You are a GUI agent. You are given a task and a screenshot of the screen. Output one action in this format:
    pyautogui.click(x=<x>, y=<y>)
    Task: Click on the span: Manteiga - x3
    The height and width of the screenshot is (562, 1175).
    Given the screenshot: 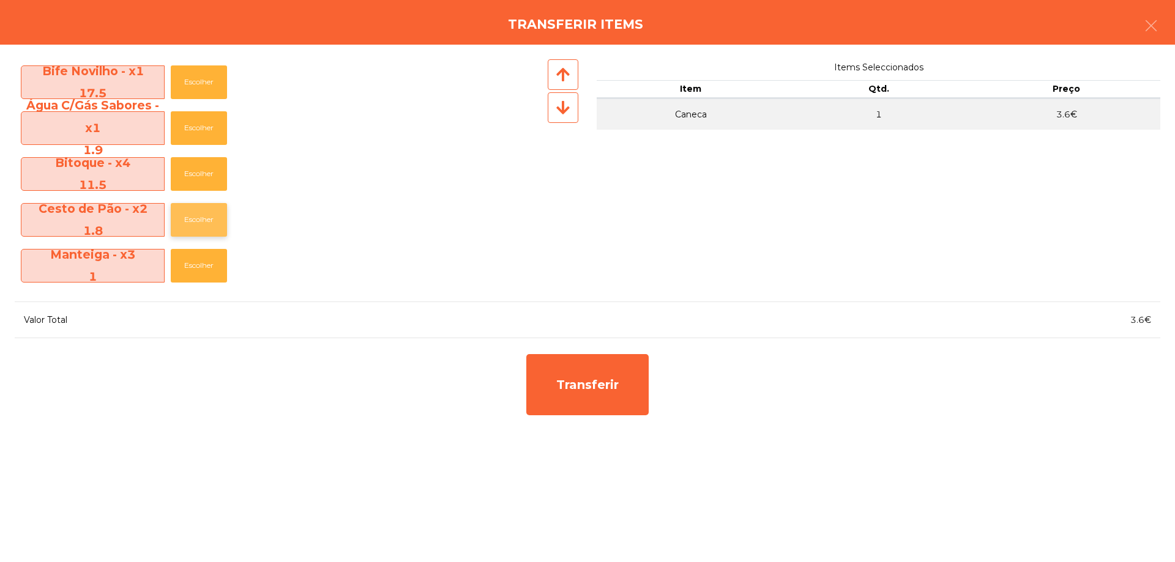 What is the action you would take?
    pyautogui.click(x=92, y=266)
    